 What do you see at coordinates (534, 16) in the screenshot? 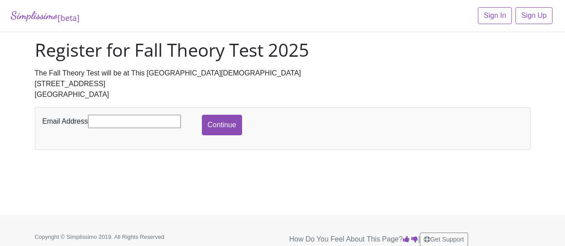
I see `a: Sign Up` at bounding box center [534, 16].